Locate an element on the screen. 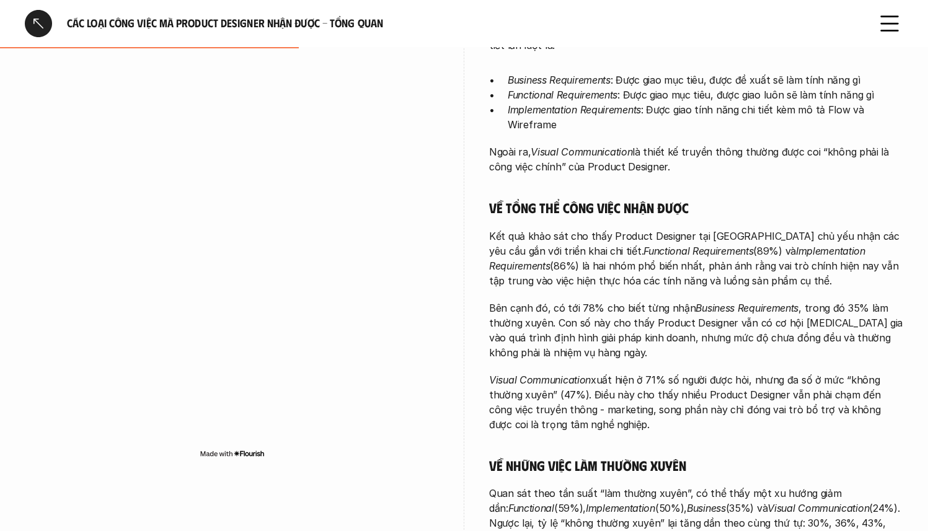  p: Bên cạnh đó, có tới 78% cho biết từng nhận , trong đó 35% làm thường xuyên. Con số này cho thấy P... is located at coordinates (696, 331).